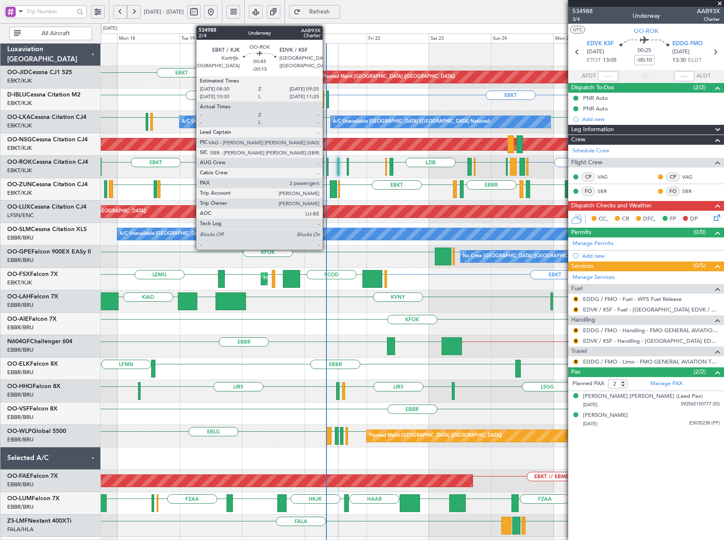 The height and width of the screenshot is (540, 724). I want to click on div: CP, so click(588, 177).